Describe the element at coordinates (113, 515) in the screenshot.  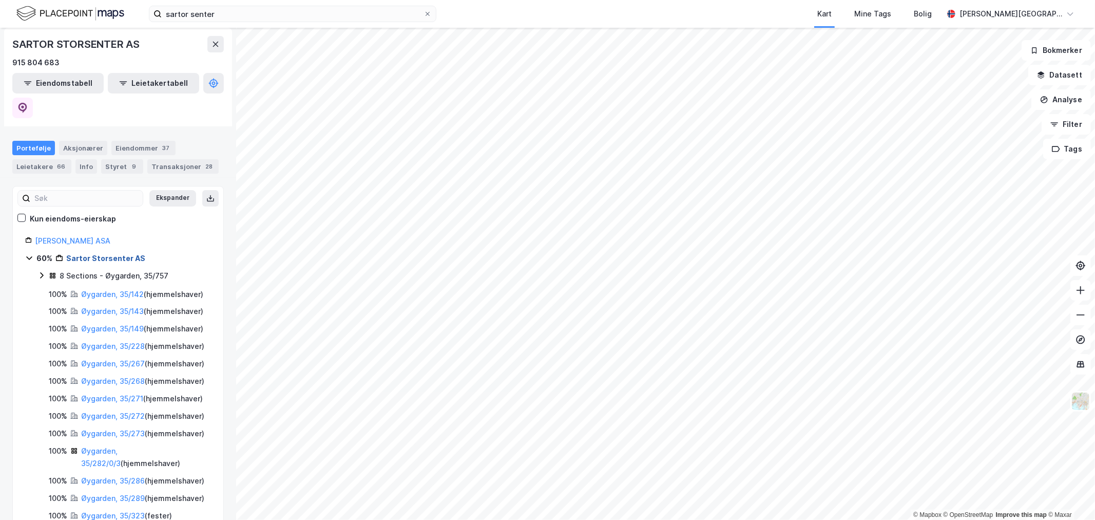
I see `a: Øygarden, 35/323` at that location.